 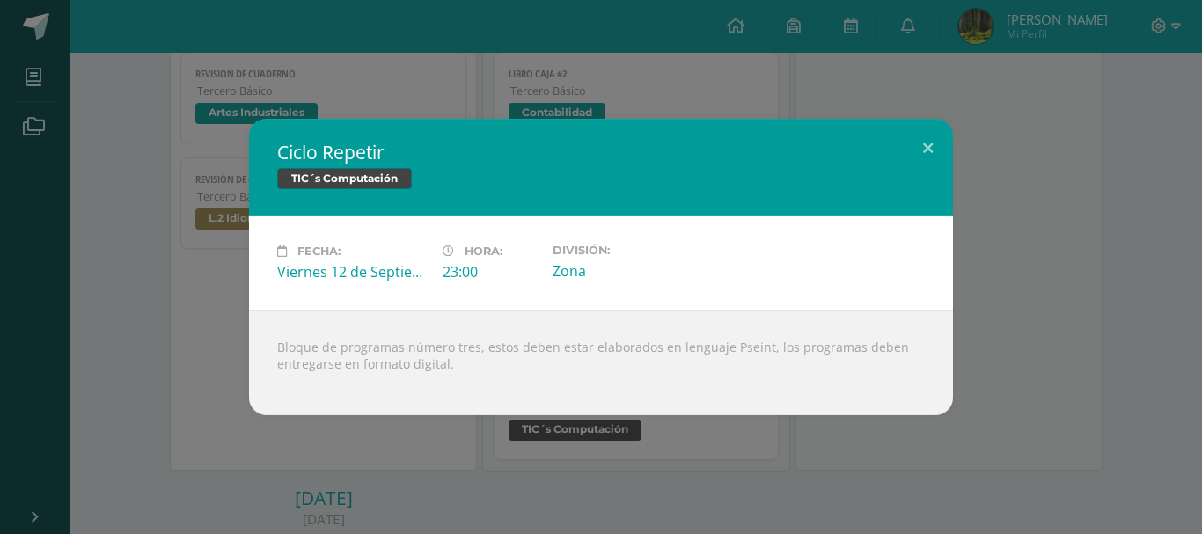 I want to click on div: Zona, so click(x=628, y=271).